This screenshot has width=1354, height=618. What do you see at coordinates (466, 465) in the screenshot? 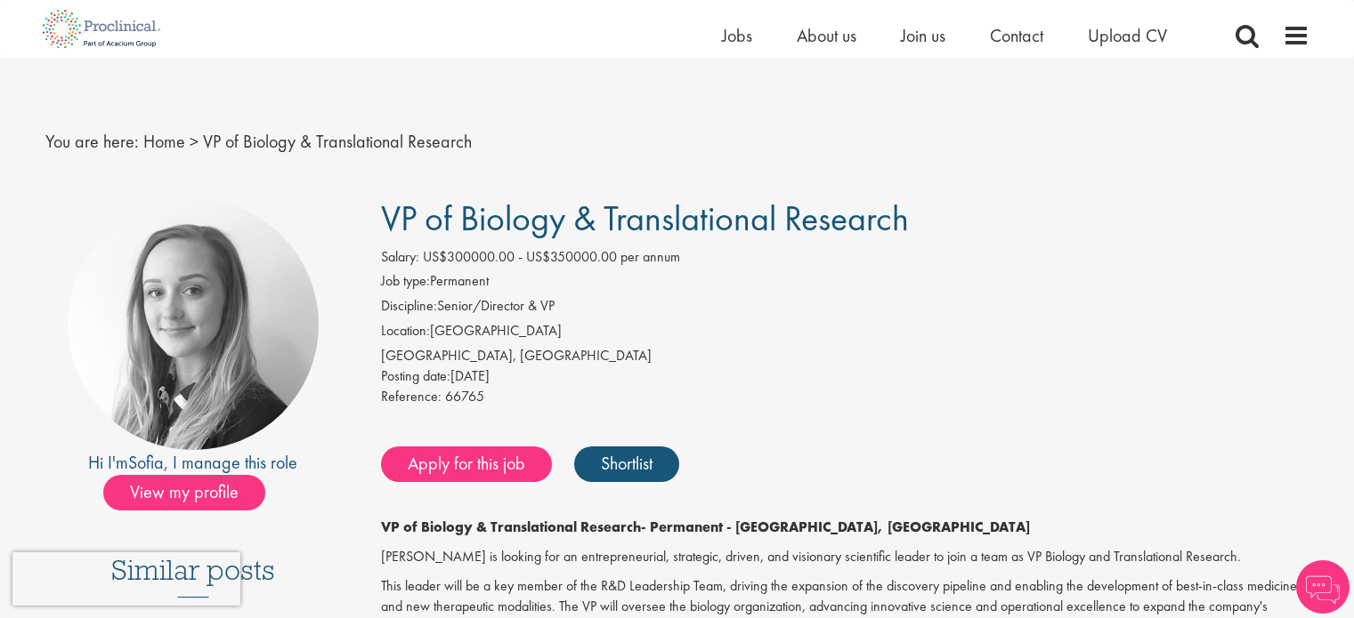
I see `a: Apply for this job` at bounding box center [466, 465].